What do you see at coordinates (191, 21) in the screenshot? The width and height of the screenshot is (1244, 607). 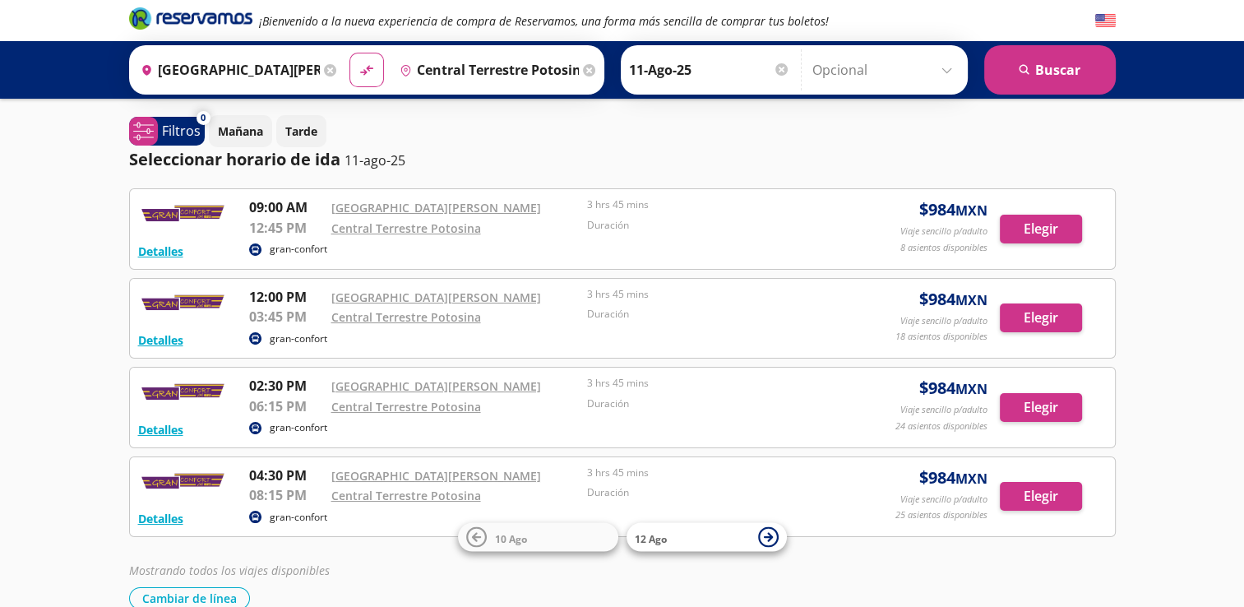 I see `a: Brand Logo` at bounding box center [191, 21].